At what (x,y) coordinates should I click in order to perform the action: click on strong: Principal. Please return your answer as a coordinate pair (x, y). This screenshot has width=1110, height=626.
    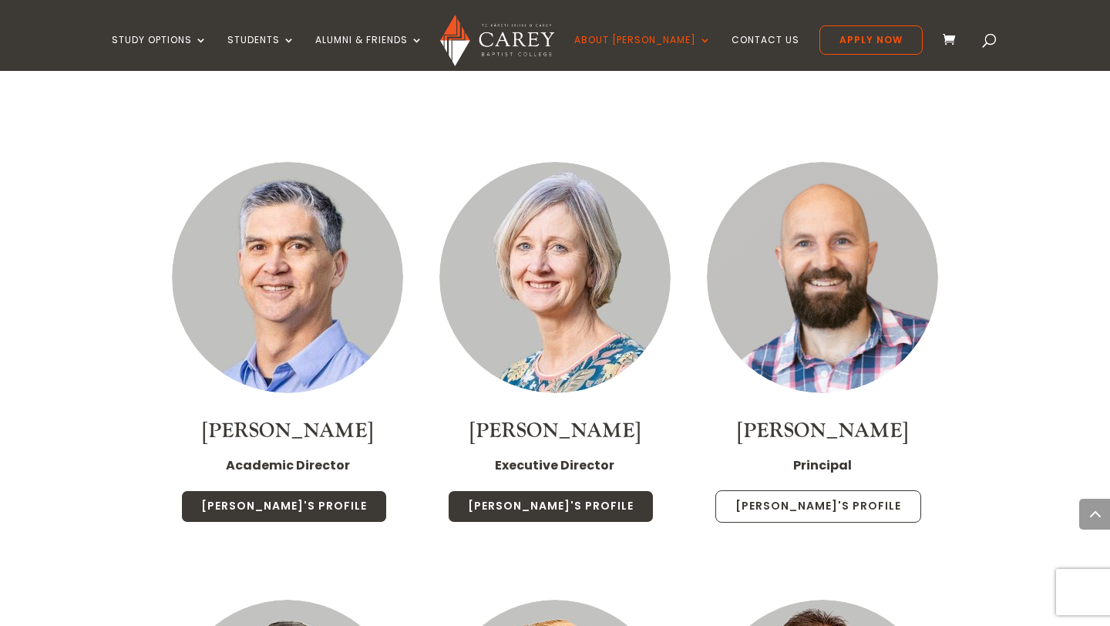
    Looking at the image, I should click on (823, 465).